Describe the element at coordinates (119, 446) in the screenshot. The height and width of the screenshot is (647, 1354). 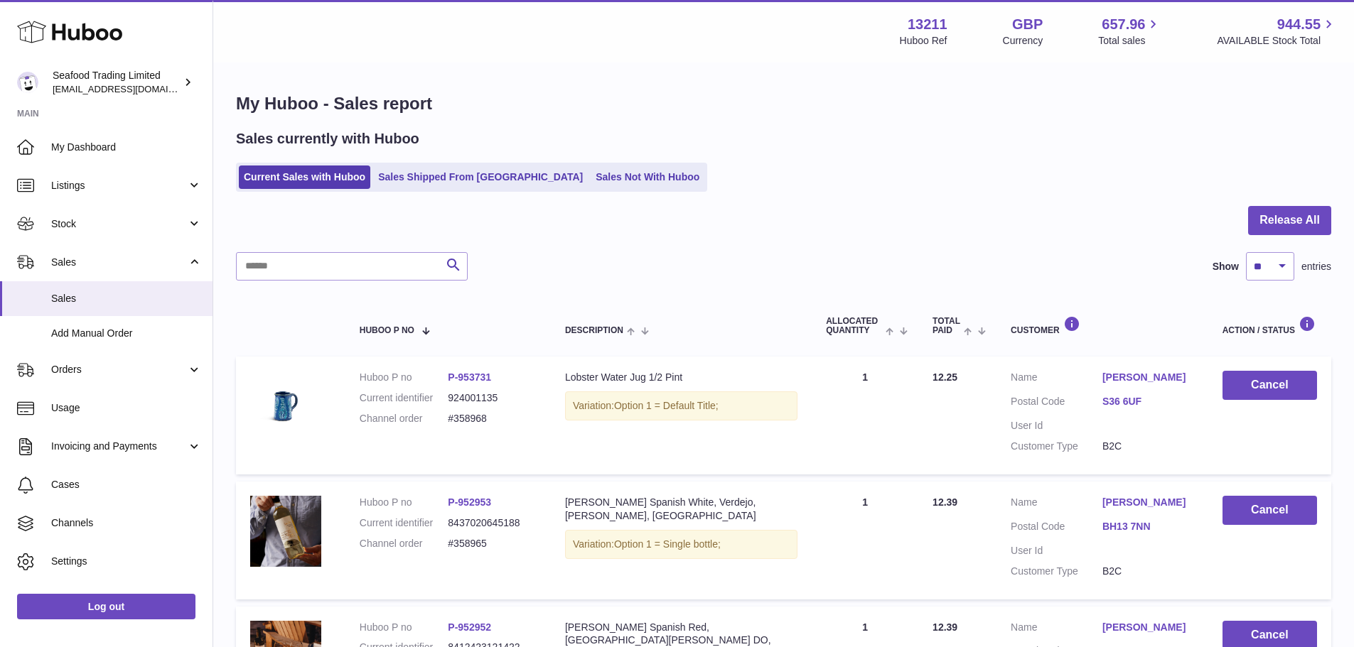
I see `span: Invoicing and Payments` at that location.